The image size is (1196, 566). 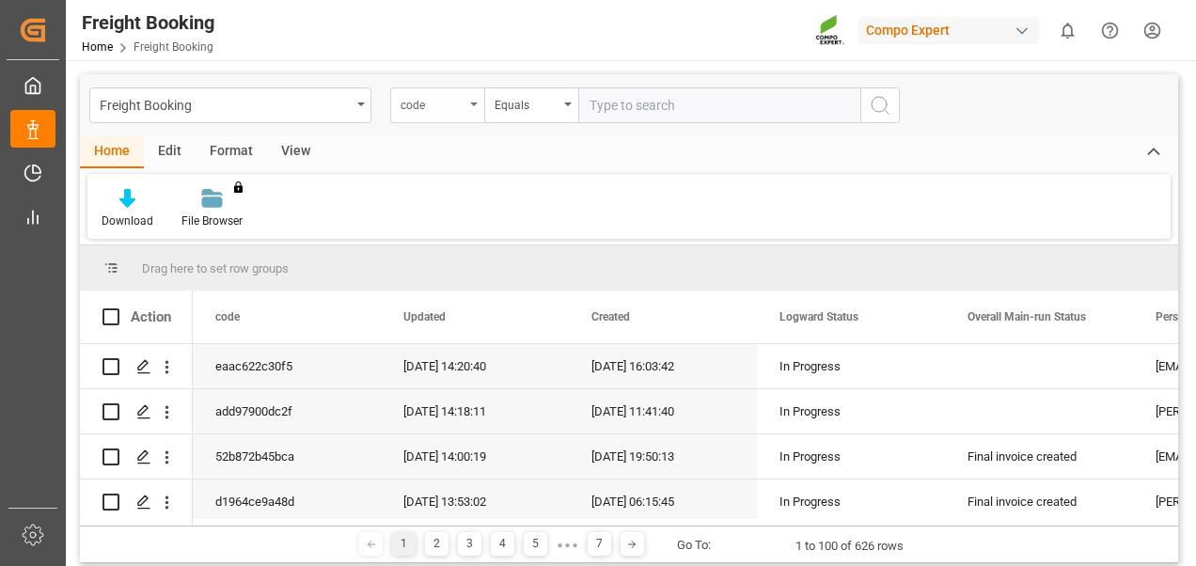 I want to click on button: Help Center, so click(x=1109, y=30).